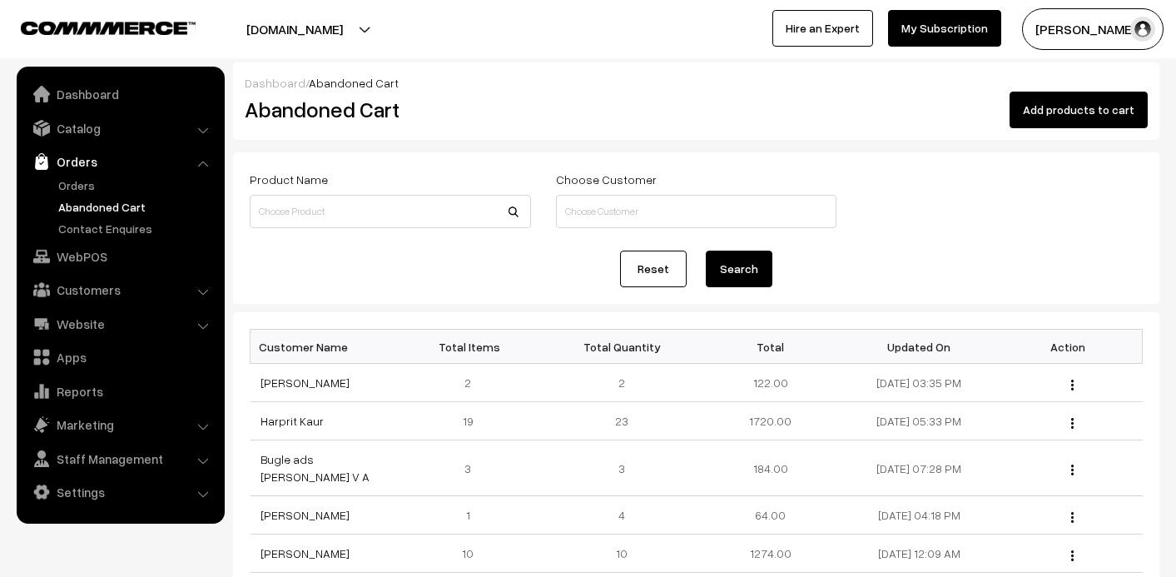 This screenshot has height=577, width=1176. Describe the element at coordinates (770, 421) in the screenshot. I see `td: 1720.00` at that location.